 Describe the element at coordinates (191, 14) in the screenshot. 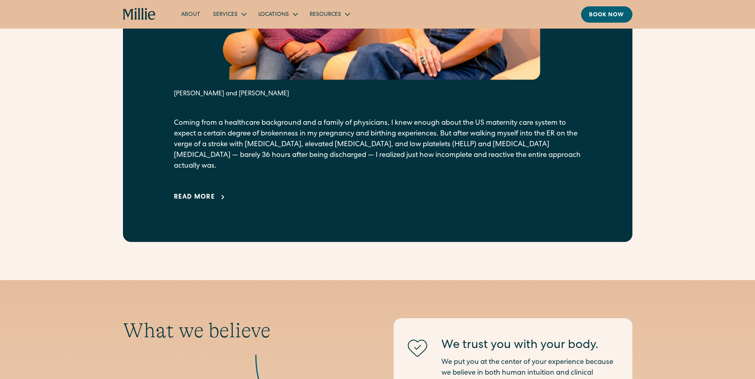

I see `a: About` at that location.